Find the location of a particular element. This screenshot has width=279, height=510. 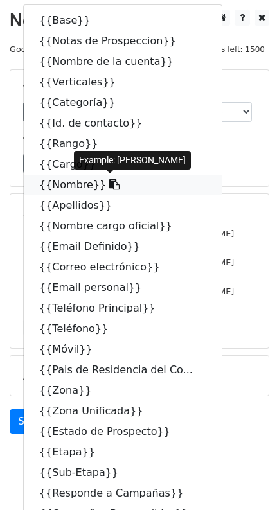

a: {{Email personal}} is located at coordinates (123, 288).